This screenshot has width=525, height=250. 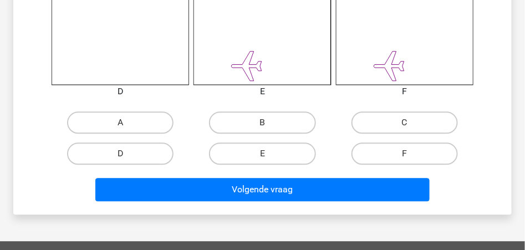 What do you see at coordinates (120, 123) in the screenshot?
I see `label: A` at bounding box center [120, 123].